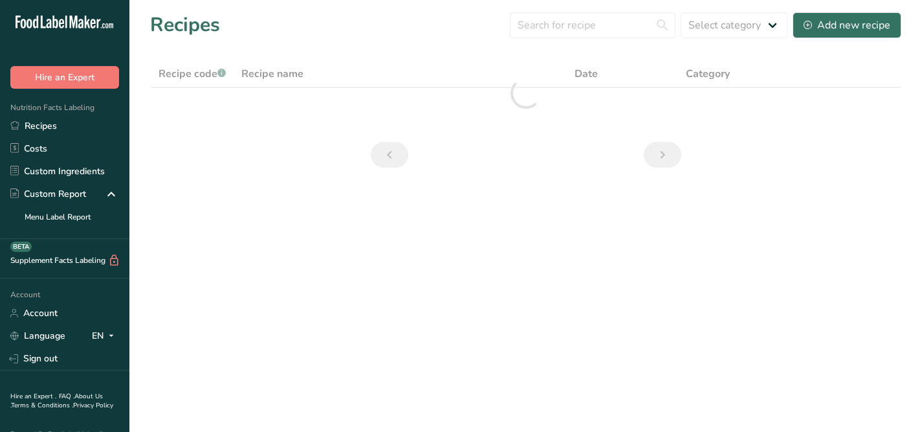 The width and height of the screenshot is (922, 432). What do you see at coordinates (185, 25) in the screenshot?
I see `h1: Recipes` at bounding box center [185, 25].